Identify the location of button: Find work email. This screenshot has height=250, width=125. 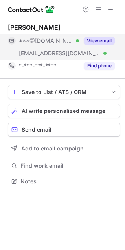
(64, 166).